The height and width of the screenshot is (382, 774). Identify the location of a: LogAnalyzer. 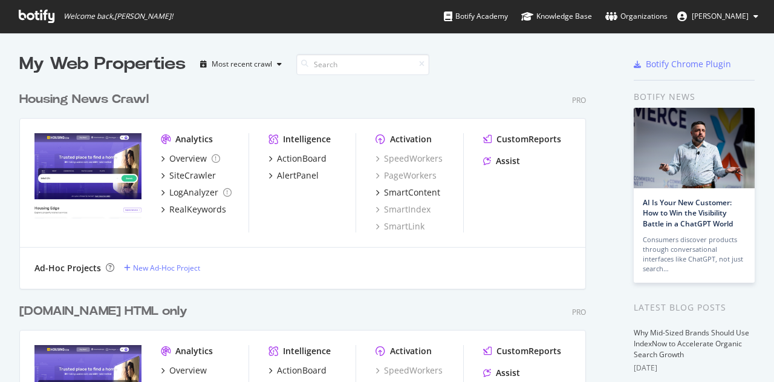
(196, 192).